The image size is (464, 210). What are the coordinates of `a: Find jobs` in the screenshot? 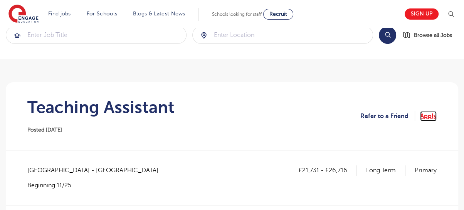 It's located at (59, 13).